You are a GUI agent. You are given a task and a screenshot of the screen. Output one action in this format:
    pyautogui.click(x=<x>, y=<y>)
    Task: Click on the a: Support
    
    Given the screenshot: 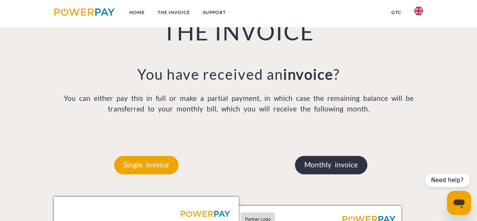 What is the action you would take?
    pyautogui.click(x=214, y=12)
    